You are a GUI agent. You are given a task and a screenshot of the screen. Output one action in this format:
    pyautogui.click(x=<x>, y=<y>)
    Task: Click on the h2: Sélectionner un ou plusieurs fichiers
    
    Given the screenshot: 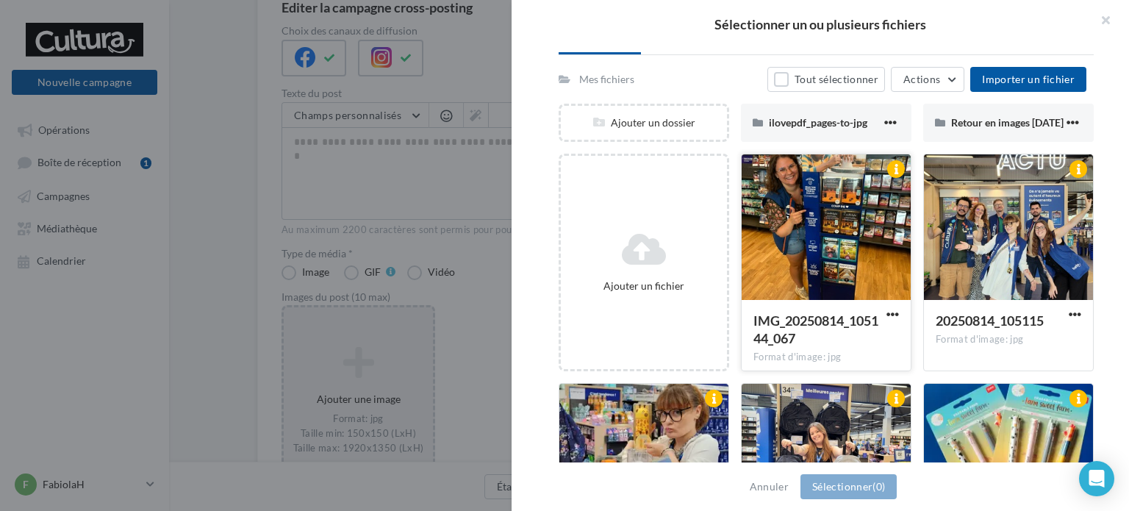 What is the action you would take?
    pyautogui.click(x=821, y=24)
    